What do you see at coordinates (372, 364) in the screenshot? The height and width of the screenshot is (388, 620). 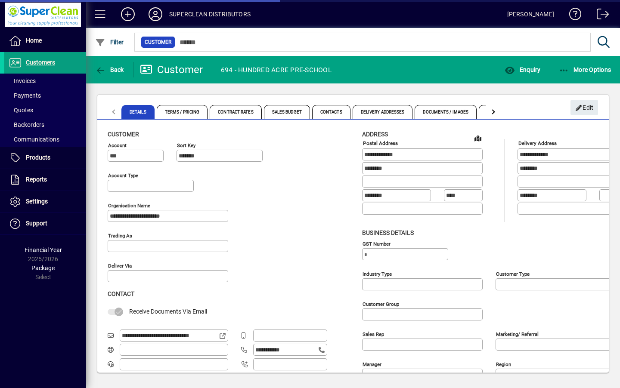 I see `mat-label: Manager` at bounding box center [372, 364].